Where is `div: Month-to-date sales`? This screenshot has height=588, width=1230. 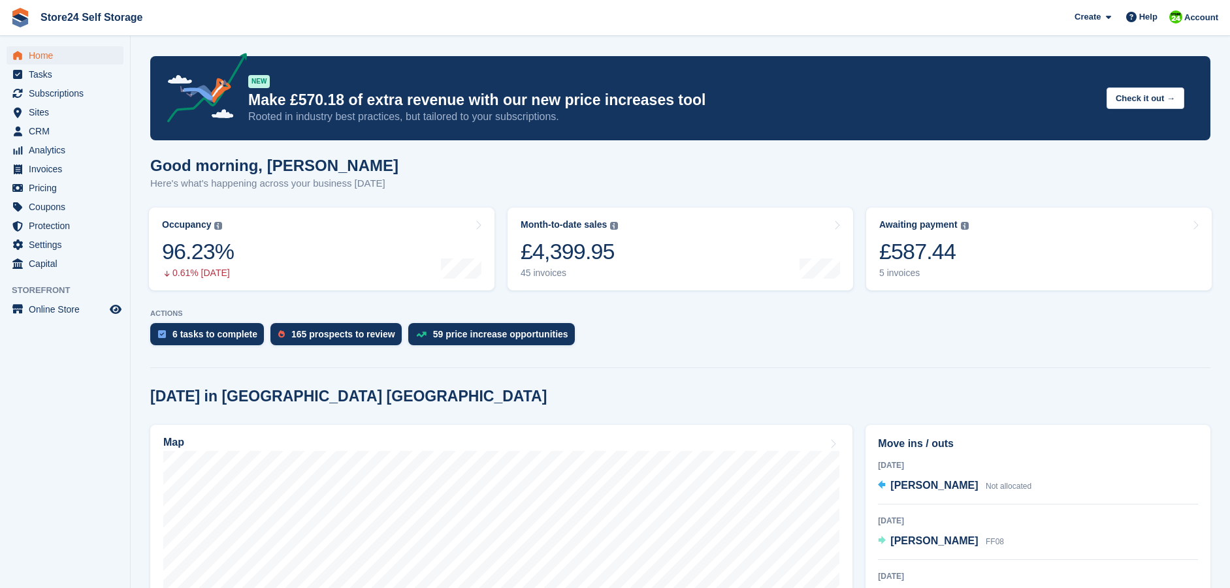 div: Month-to-date sales is located at coordinates (564, 225).